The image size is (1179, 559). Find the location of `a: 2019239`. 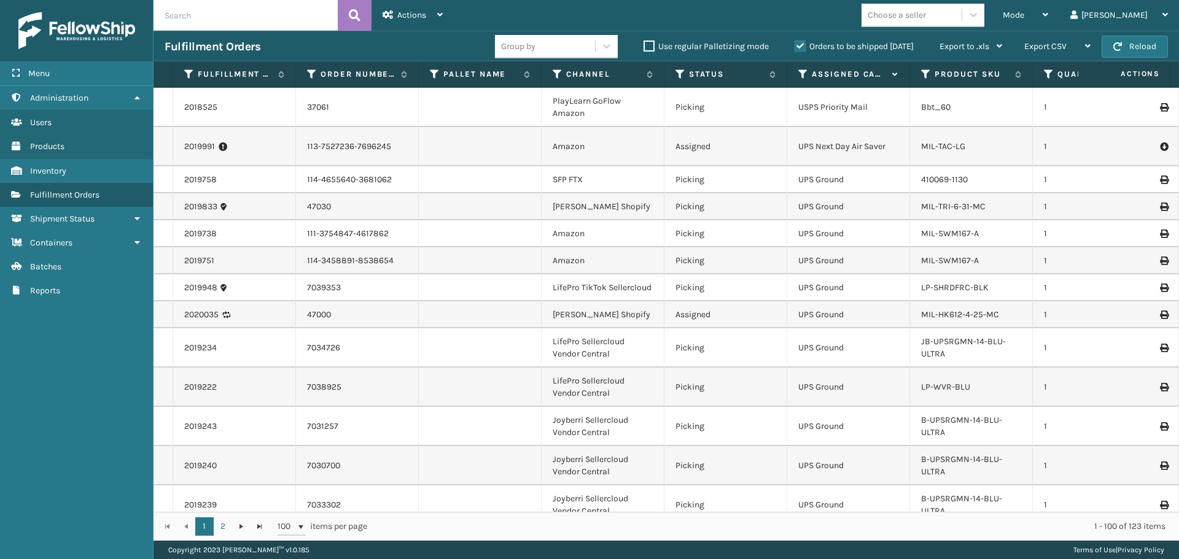

a: 2019239 is located at coordinates (200, 505).